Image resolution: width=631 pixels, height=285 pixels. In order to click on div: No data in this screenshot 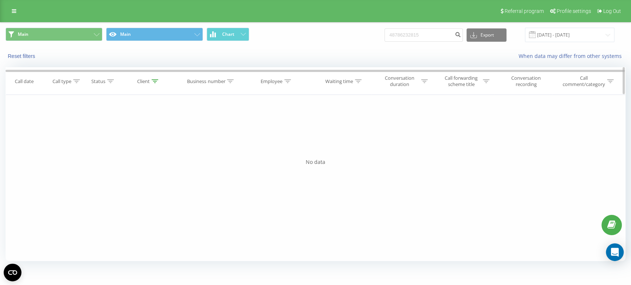, I will do `click(315, 162)`.